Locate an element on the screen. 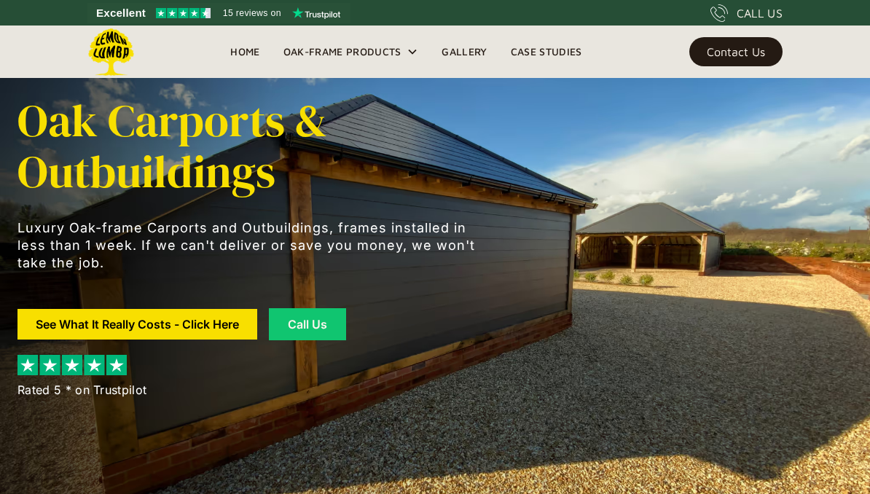  div: Call Us is located at coordinates (308, 324).